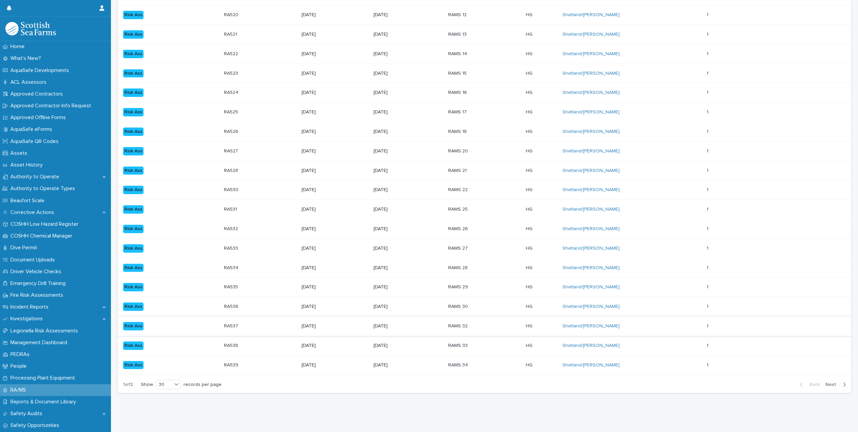 This screenshot has width=858, height=432. I want to click on p: RA523, so click(232, 73).